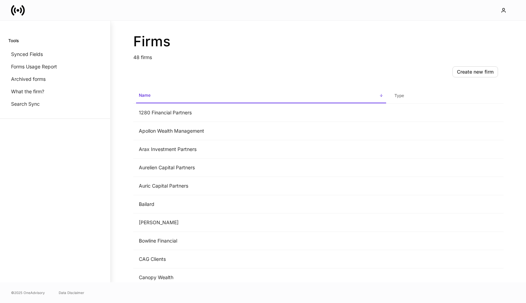 This screenshot has width=526, height=303. What do you see at coordinates (261, 277) in the screenshot?
I see `td: Canopy Wealth` at bounding box center [261, 277].